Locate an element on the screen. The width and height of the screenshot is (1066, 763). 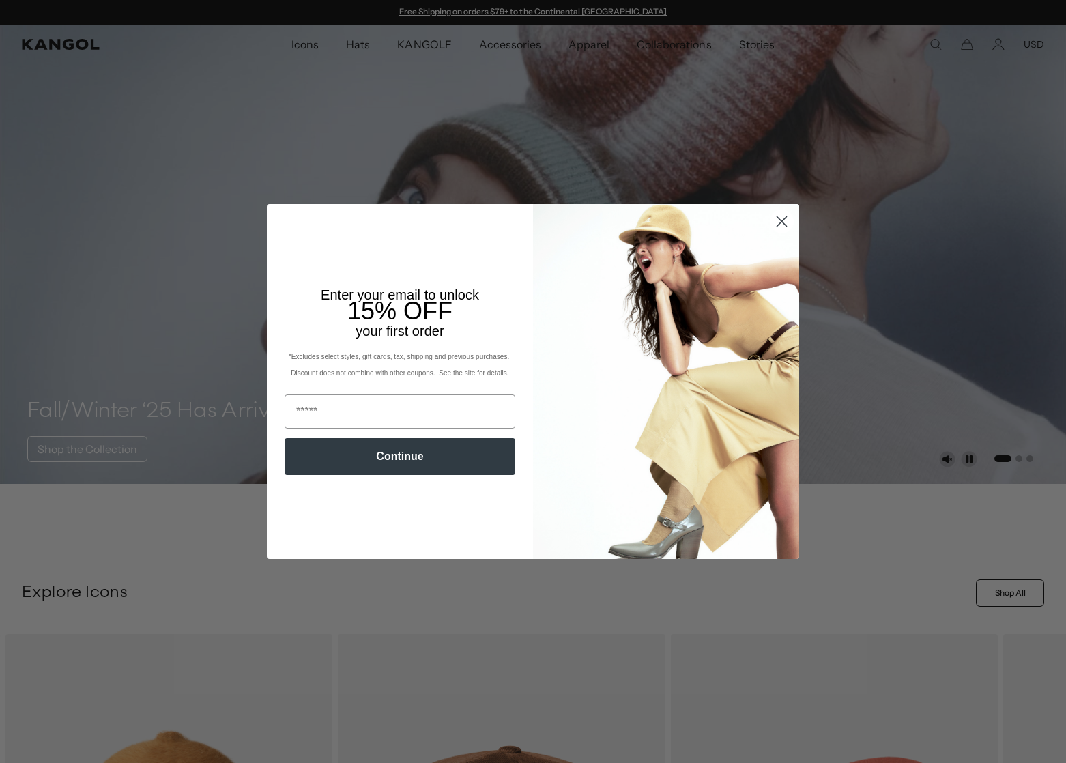
span: *Excludes select styles, gift cards, tax, shipping and previous purchases. Discount does not comb... is located at coordinates (400, 364).